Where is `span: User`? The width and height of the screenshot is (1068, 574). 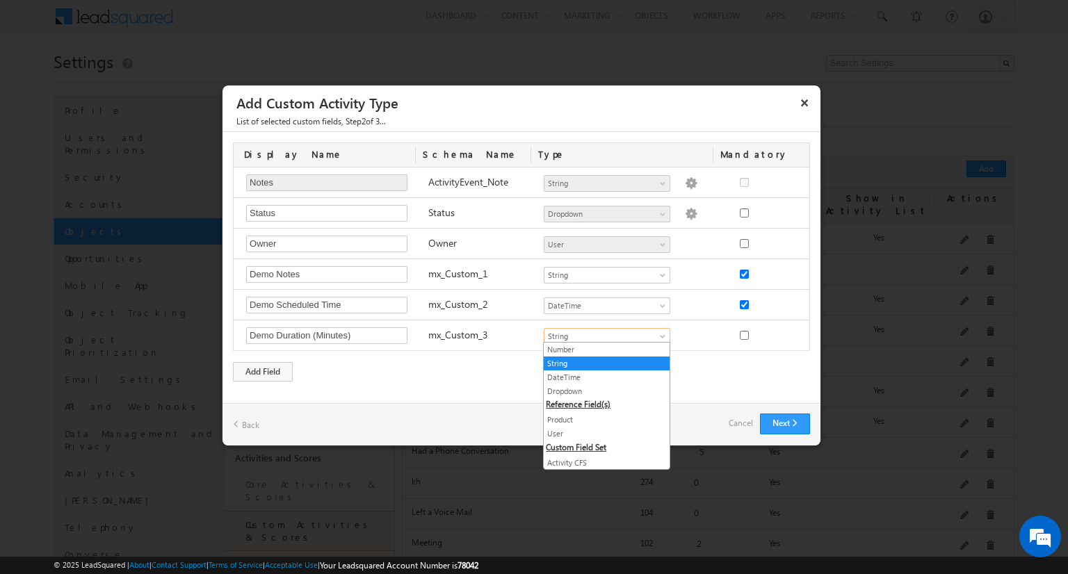 span: User is located at coordinates (601, 245).